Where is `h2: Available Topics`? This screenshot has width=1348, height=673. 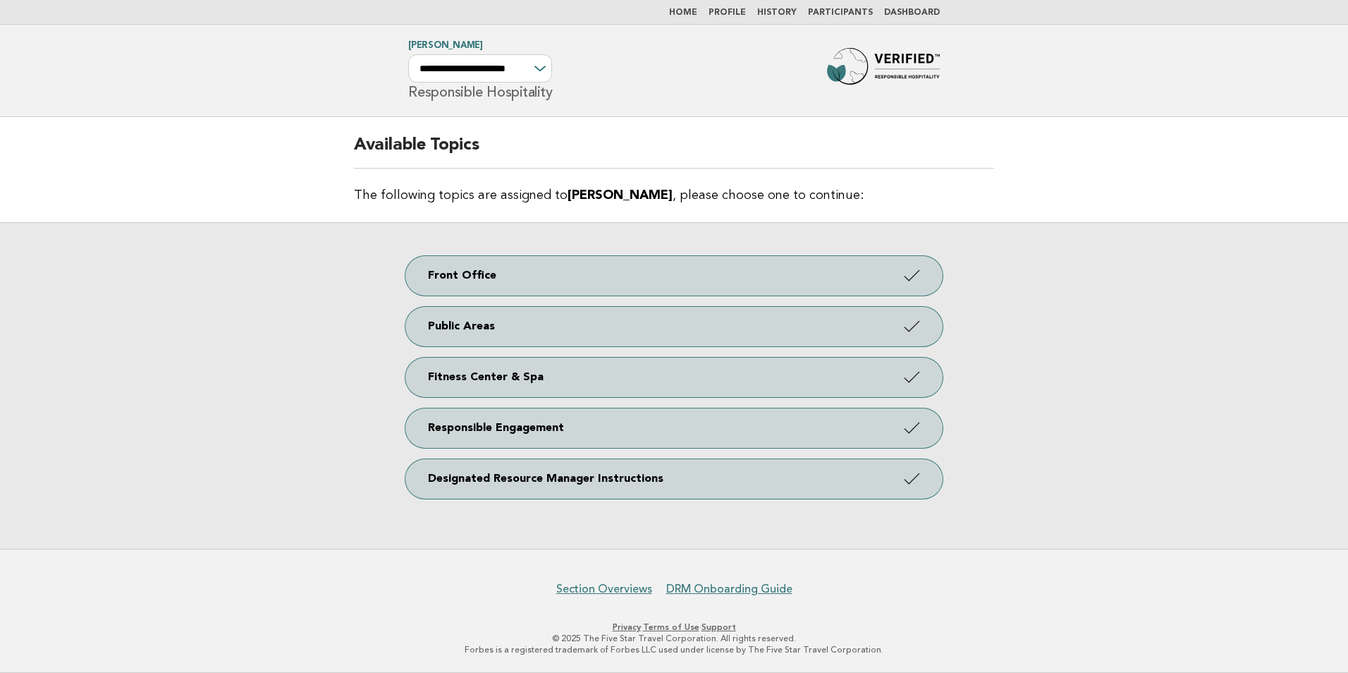 h2: Available Topics is located at coordinates (674, 151).